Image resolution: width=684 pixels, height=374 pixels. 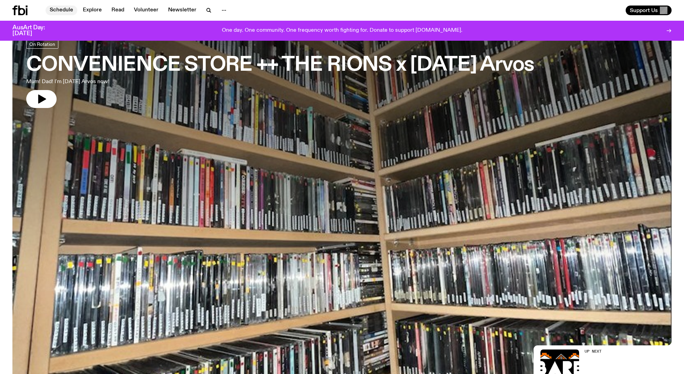 What do you see at coordinates (118, 10) in the screenshot?
I see `a: Read` at bounding box center [118, 10].